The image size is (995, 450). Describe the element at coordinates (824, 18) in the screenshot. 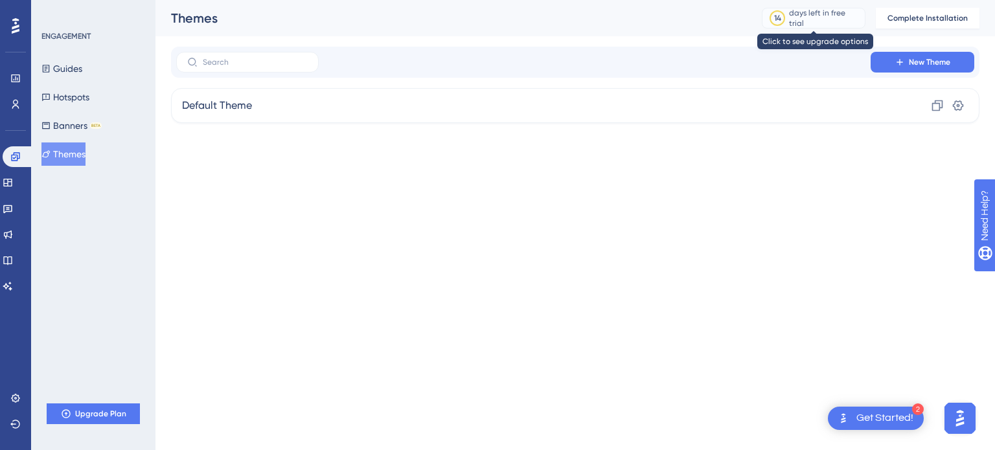

I see `div: days left in free trial` at that location.